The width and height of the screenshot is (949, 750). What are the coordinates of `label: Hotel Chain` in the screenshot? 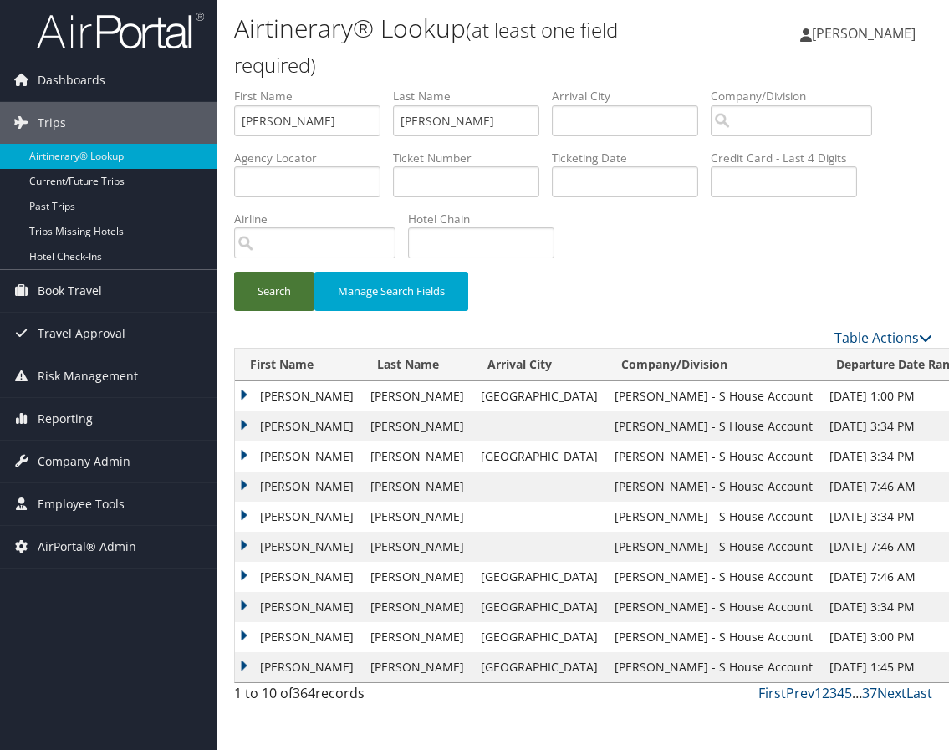 It's located at (487, 219).